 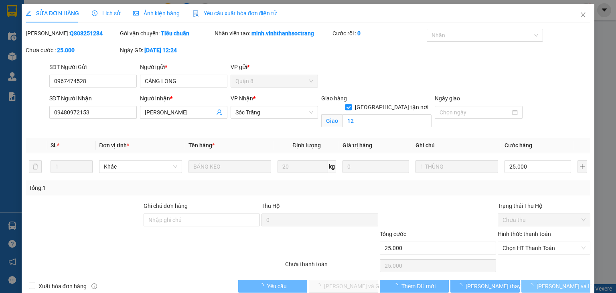 What do you see at coordinates (583, 15) in the screenshot?
I see `span: close` at bounding box center [583, 15].